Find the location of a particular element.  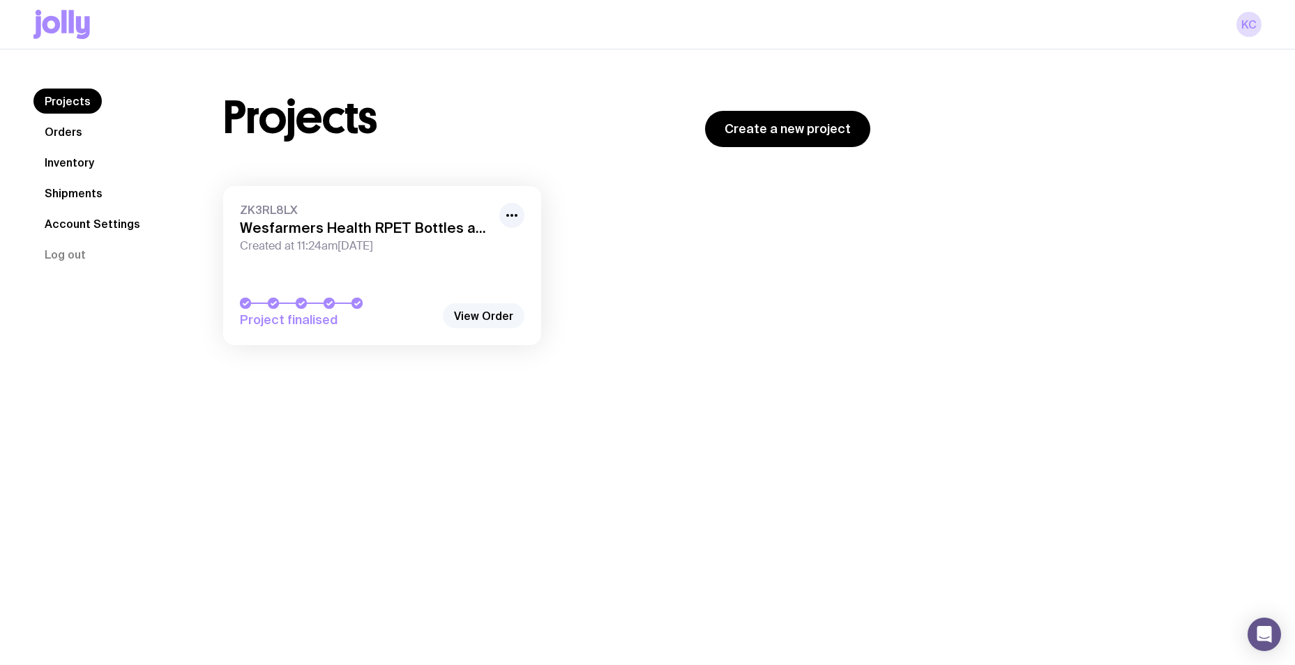

a: Projects is located at coordinates (68, 101).